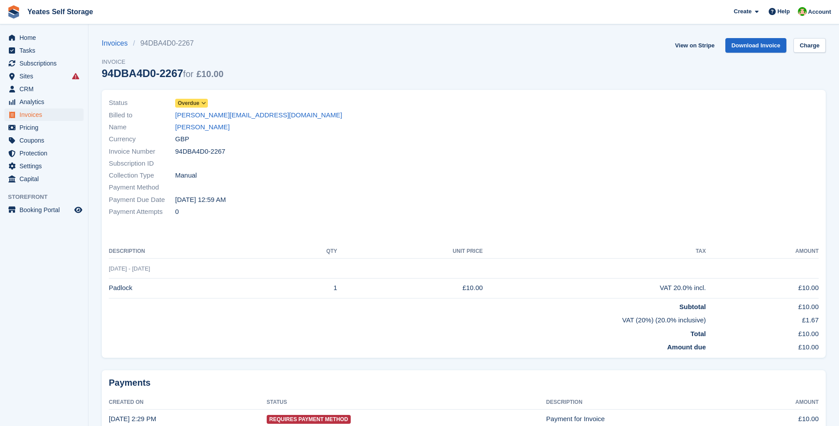 This screenshot has height=426, width=839. What do you see at coordinates (188, 402) in the screenshot?
I see `th: Created On` at bounding box center [188, 402].